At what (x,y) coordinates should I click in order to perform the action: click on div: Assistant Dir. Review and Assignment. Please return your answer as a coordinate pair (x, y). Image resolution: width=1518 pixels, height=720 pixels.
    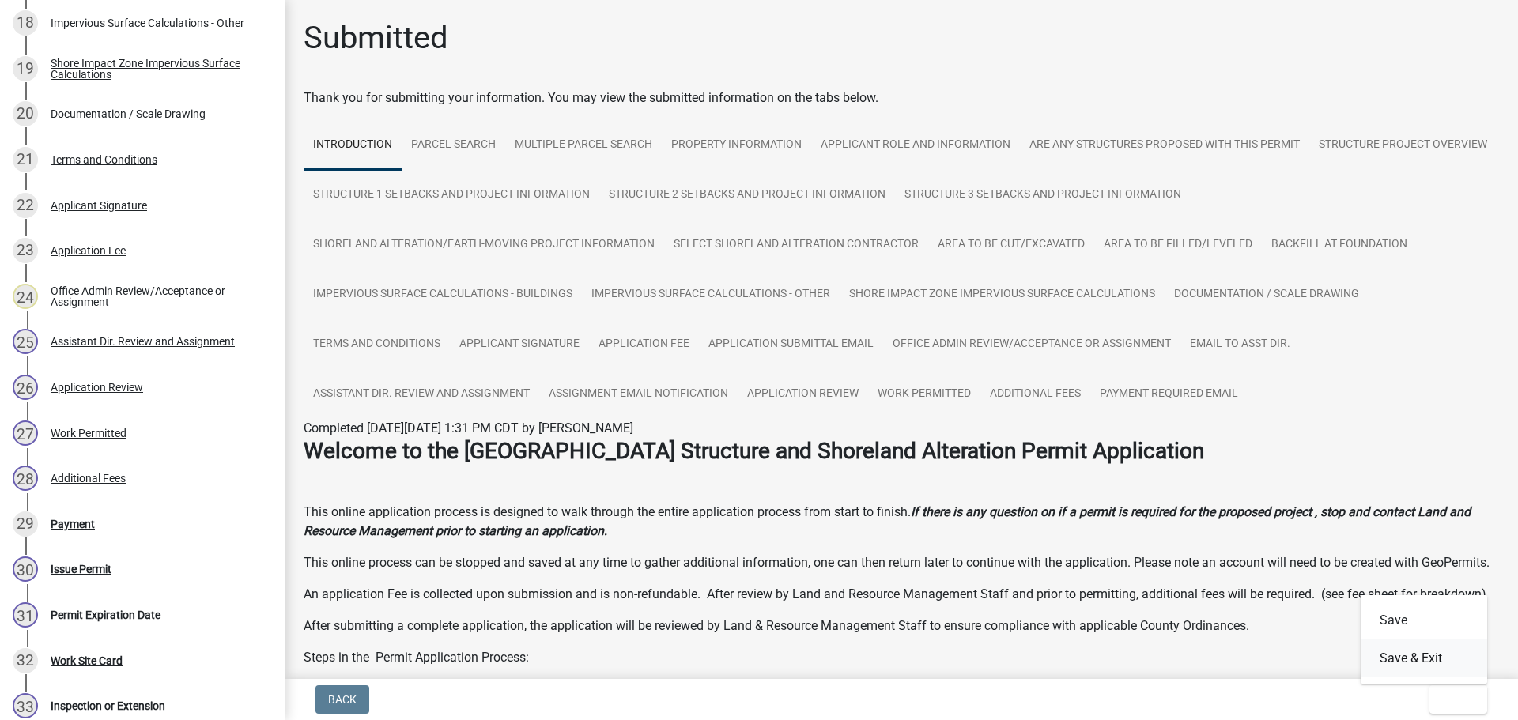
    Looking at the image, I should click on (142, 342).